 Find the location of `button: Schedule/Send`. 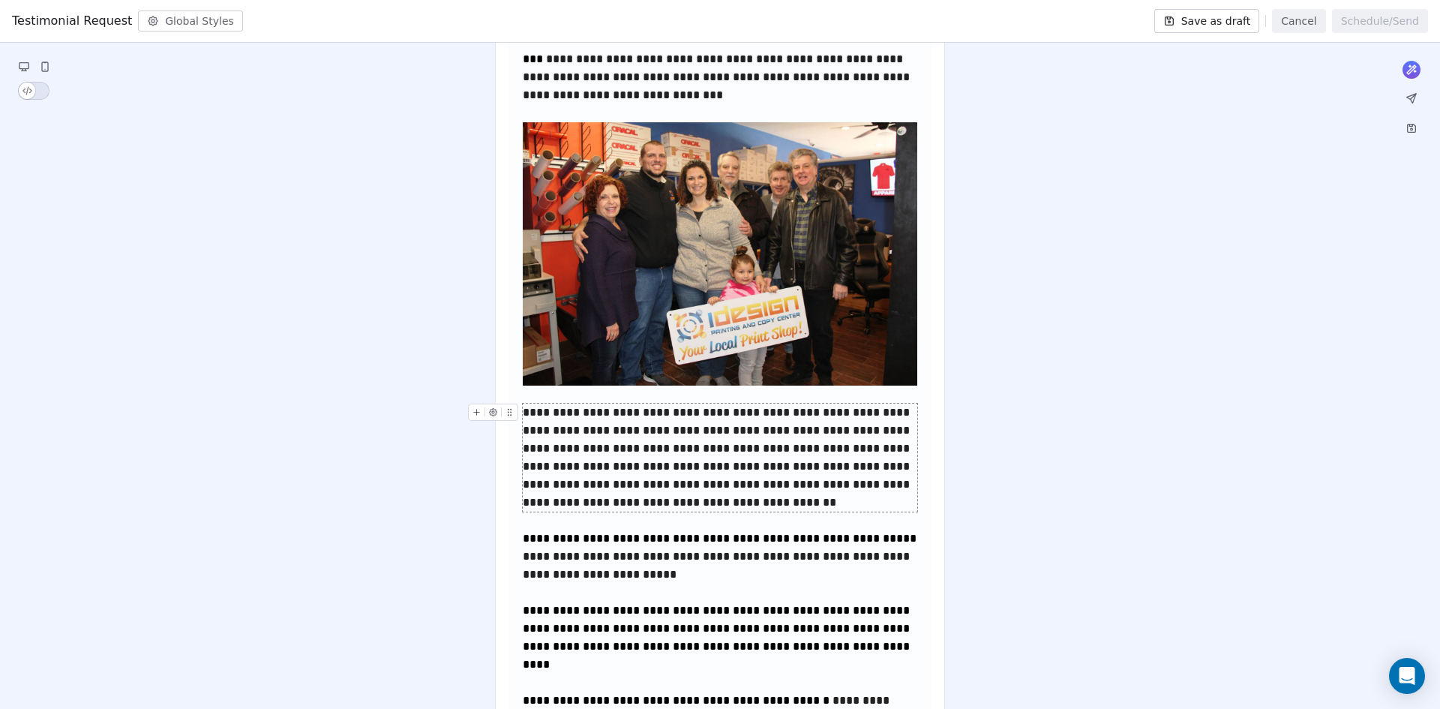

button: Schedule/Send is located at coordinates (1380, 21).